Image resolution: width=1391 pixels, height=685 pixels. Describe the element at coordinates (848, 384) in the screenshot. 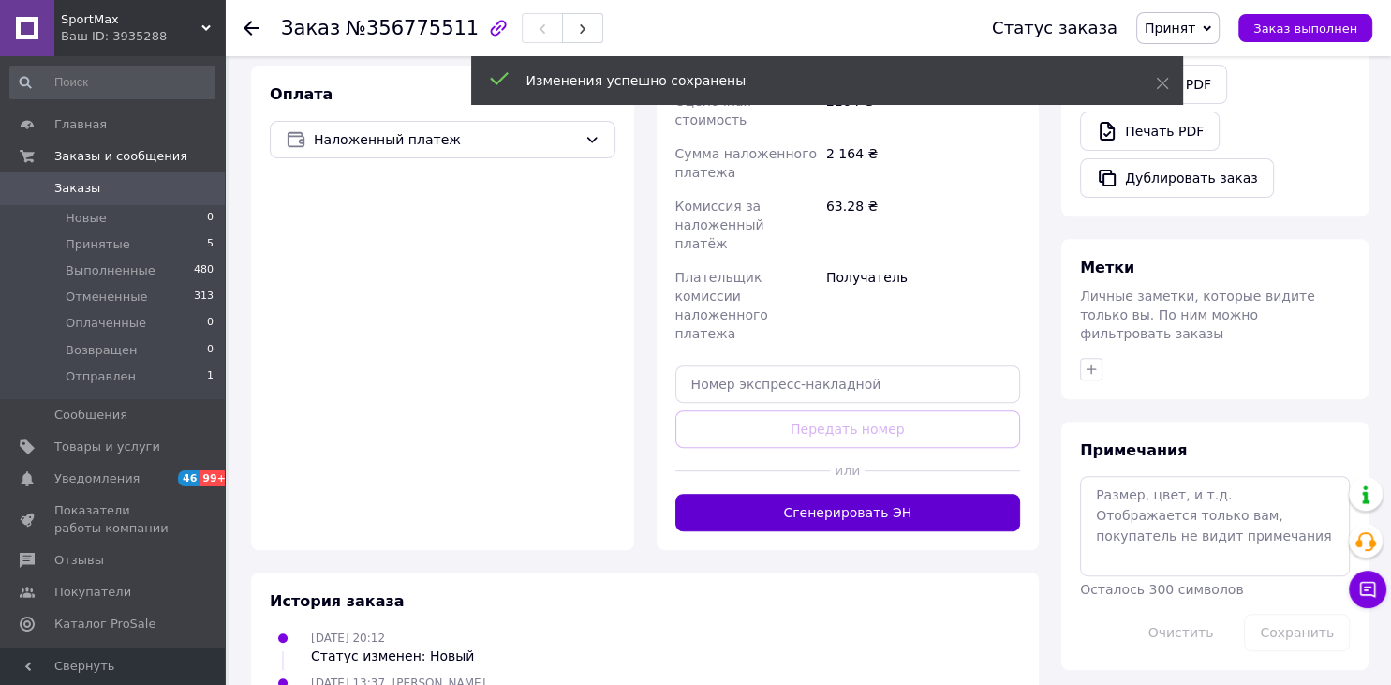

I see `input: Номер экспресс-накладной` at that location.